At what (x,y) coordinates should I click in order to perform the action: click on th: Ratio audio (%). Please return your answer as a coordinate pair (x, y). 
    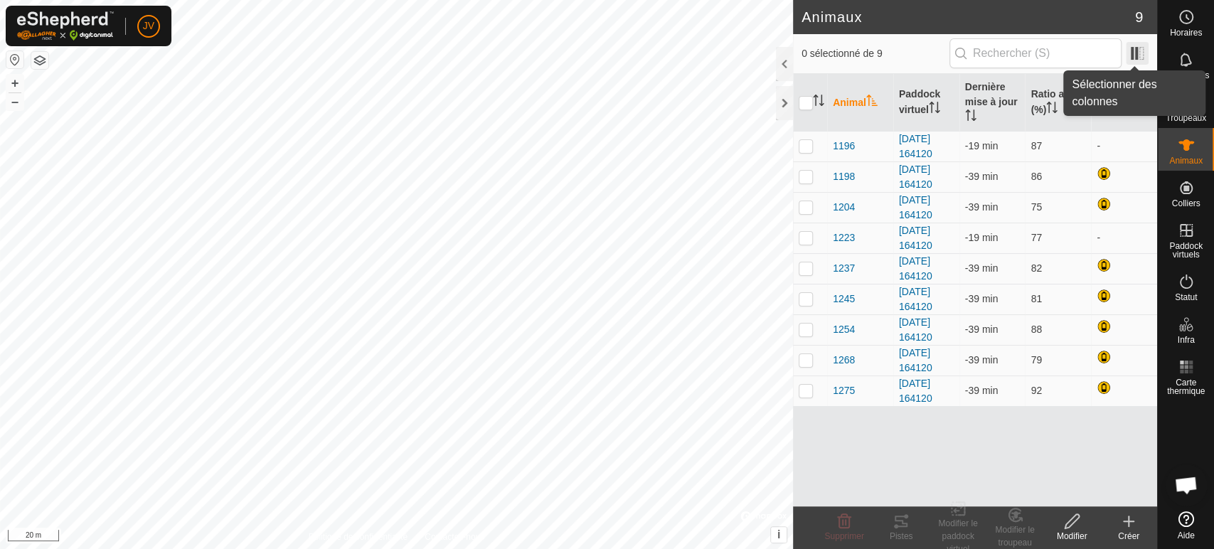
    Looking at the image, I should click on (1058, 102).